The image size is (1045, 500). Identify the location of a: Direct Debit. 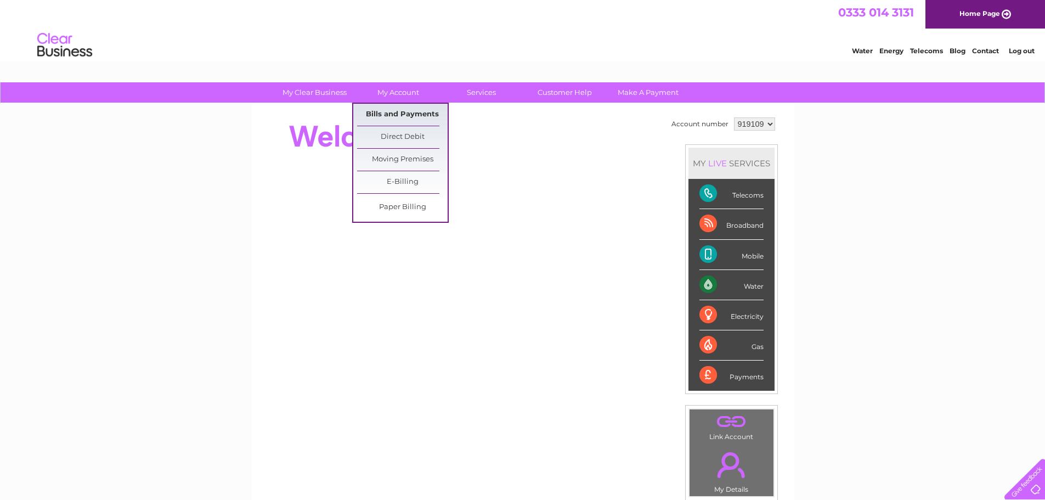
(402, 137).